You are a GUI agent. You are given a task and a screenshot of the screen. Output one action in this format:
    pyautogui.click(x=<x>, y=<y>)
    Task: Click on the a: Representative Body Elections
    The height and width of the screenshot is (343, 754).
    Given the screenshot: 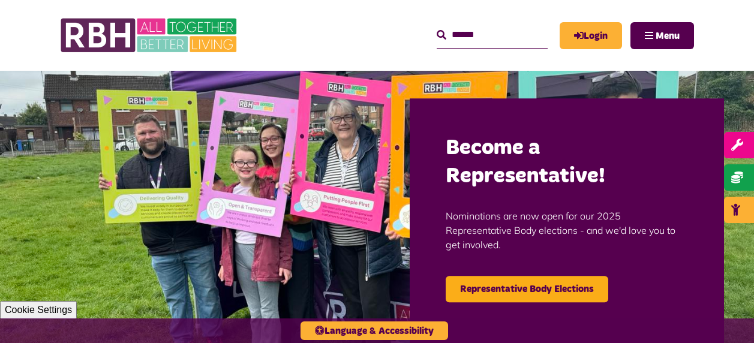 What is the action you would take?
    pyautogui.click(x=527, y=289)
    